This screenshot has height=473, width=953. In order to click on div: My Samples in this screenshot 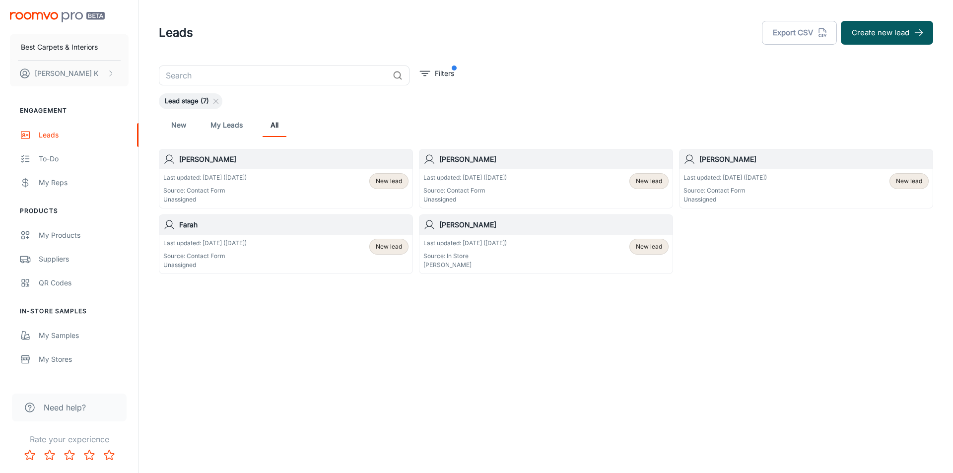, I will do `click(83, 336)`.